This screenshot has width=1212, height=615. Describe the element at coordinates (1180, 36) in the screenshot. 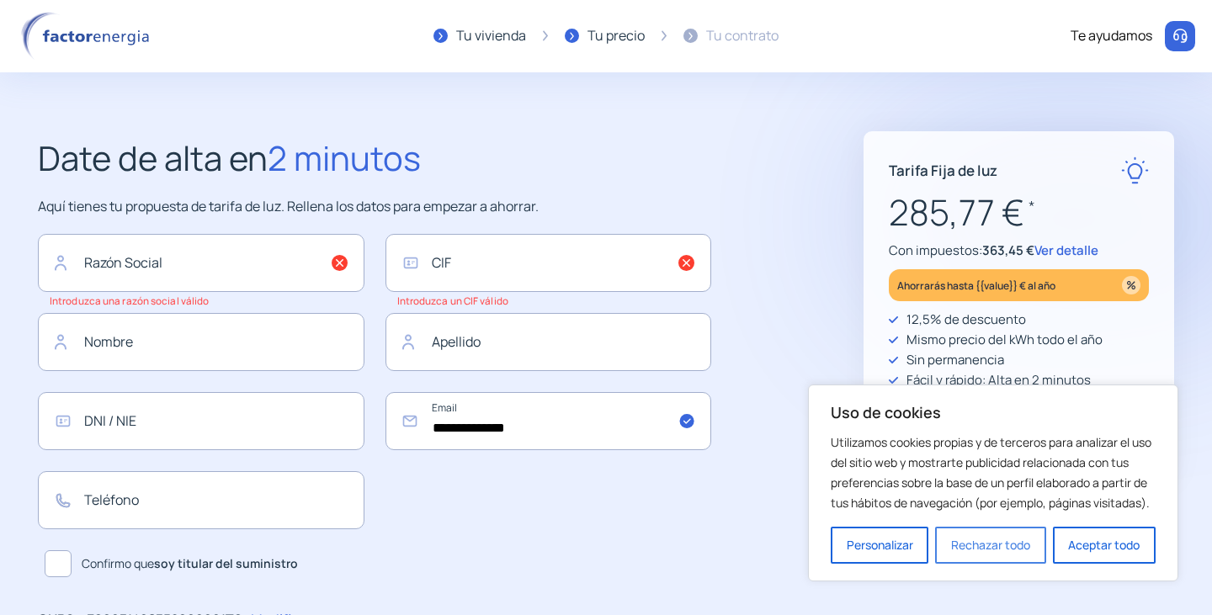

I see `img: llamar` at that location.